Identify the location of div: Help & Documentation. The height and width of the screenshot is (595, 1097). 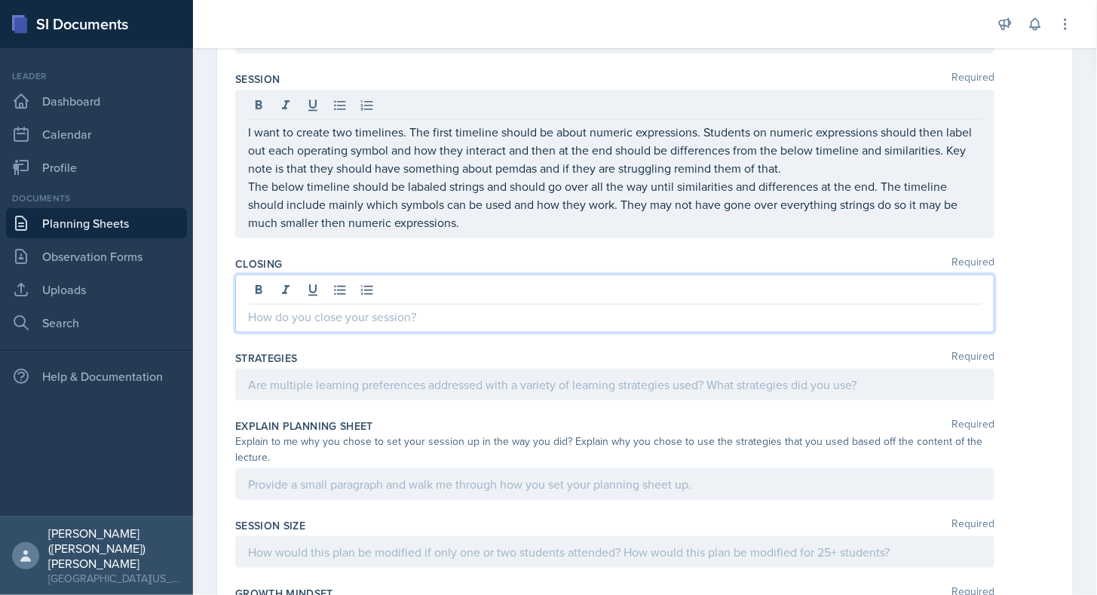
(96, 376).